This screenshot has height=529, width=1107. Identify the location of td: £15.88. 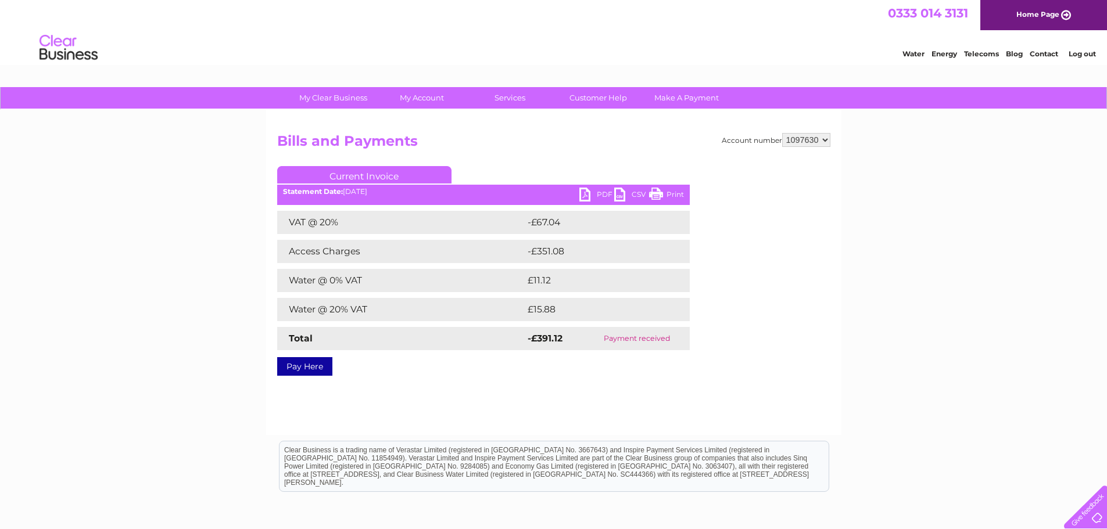
(595, 310).